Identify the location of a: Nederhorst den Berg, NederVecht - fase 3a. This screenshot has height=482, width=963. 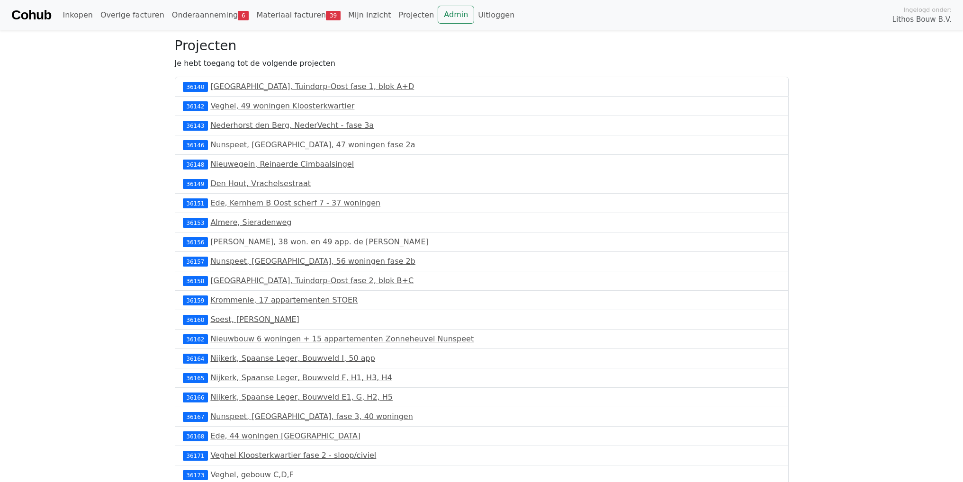
(292, 125).